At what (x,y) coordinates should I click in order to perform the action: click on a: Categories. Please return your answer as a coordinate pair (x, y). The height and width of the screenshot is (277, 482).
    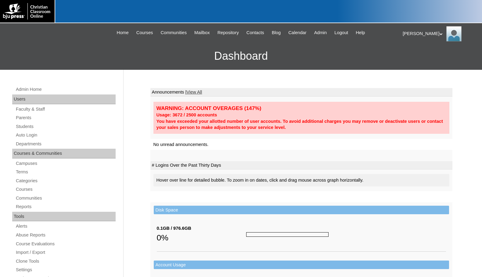
    Looking at the image, I should click on (65, 181).